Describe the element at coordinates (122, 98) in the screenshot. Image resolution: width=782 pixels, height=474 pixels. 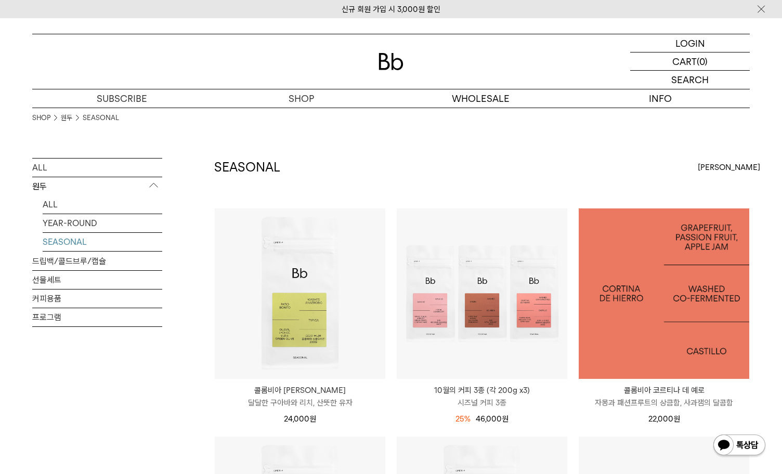
I see `p: SUBSCRIBE` at that location.